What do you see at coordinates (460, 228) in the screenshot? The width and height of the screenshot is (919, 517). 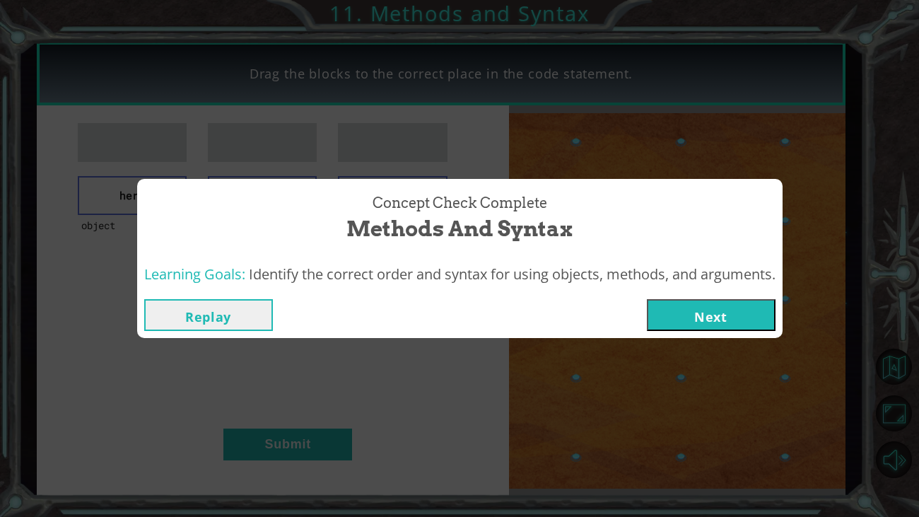 I see `span: Methods and Syntax` at bounding box center [460, 228].